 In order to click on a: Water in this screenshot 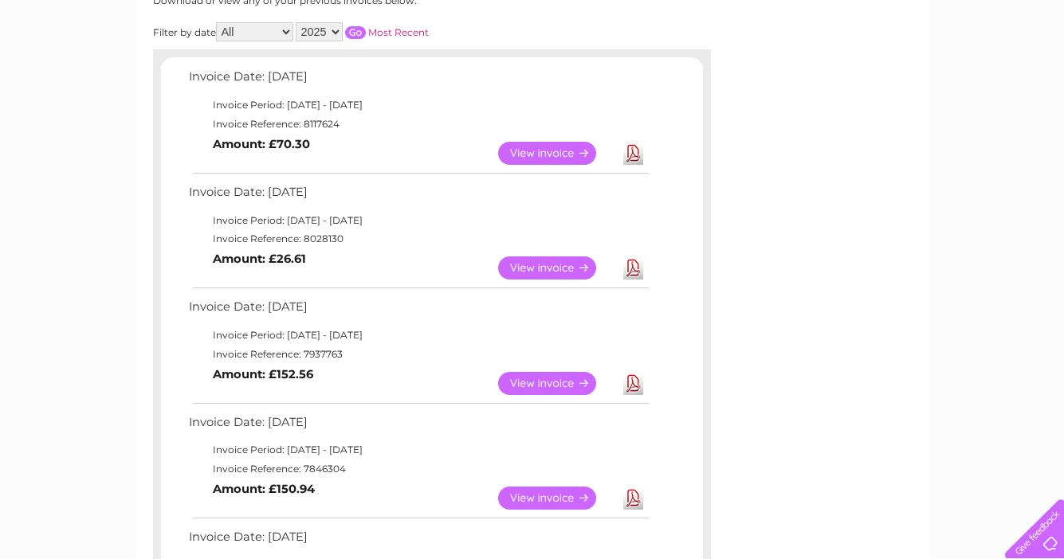, I will do `click(798, 73)`.